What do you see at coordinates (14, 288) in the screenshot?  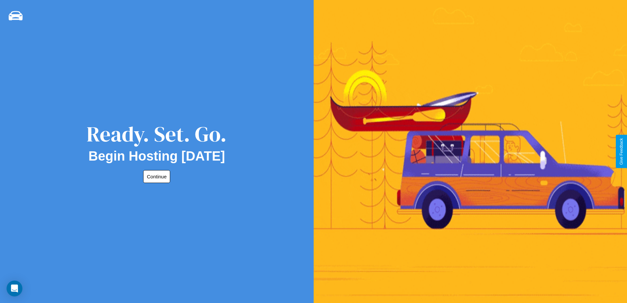 I see `div: Open Intercom Messenger` at bounding box center [14, 288].